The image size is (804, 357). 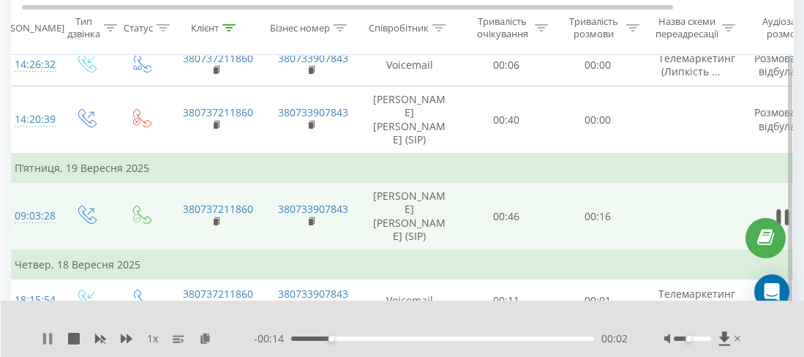 I want to click on td: 00:01, so click(x=598, y=301).